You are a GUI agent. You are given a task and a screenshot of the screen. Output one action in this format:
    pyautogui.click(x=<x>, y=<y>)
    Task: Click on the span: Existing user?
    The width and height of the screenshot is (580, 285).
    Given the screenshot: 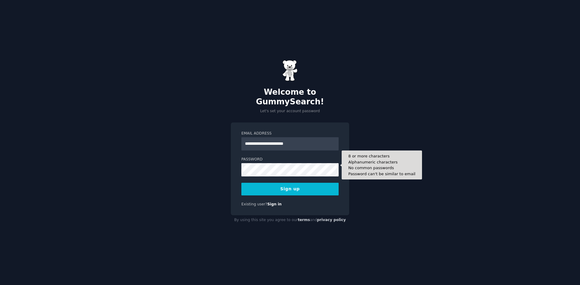 What is the action you would take?
    pyautogui.click(x=254, y=204)
    